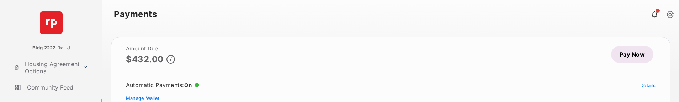 The width and height of the screenshot is (679, 102). What do you see at coordinates (51, 23) in the screenshot?
I see `img: svg+xml;base64,PHN2ZyB4bWxucz0iaHR0cDovL3d3dy53My5vcmcvMjAwMC9zdmciIHdpZHRoPSI2NCIgaGVpZ2h0PSI2NC...` at bounding box center [51, 23].